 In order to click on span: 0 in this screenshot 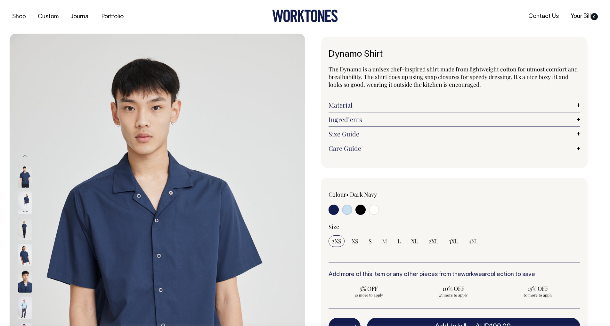, I will do `click(594, 17)`.